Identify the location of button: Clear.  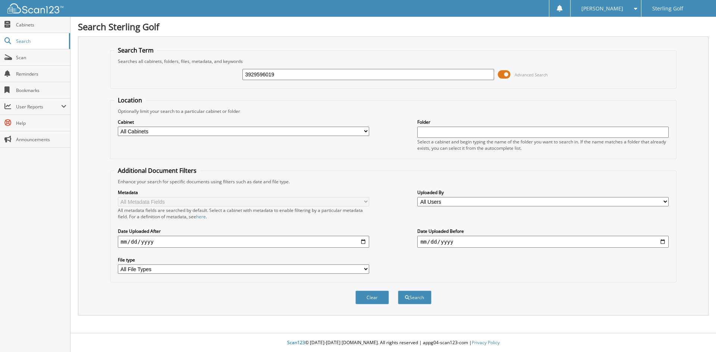
(372, 297).